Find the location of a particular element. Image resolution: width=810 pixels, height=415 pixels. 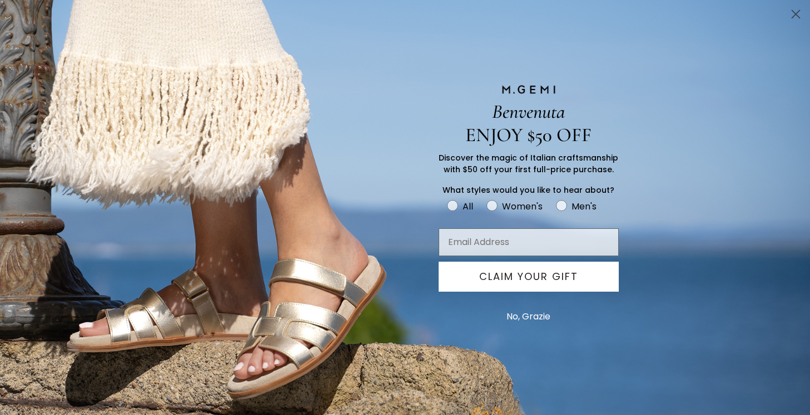

div: Women's is located at coordinates (522, 206).